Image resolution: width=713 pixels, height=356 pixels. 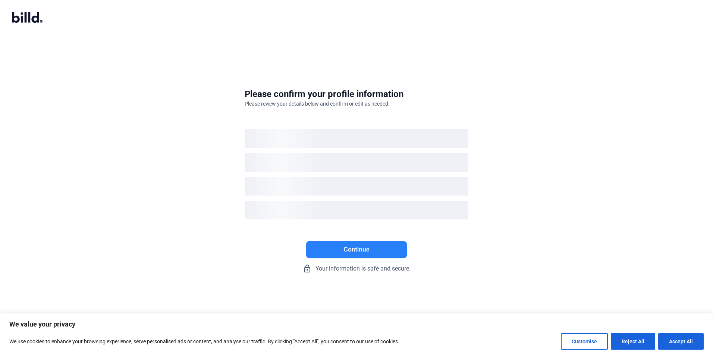 What do you see at coordinates (356, 268) in the screenshot?
I see `div: Your information is safe and secure.` at bounding box center [356, 268].